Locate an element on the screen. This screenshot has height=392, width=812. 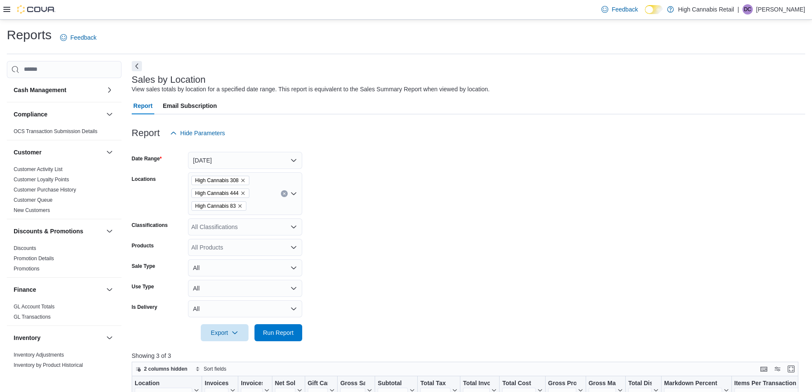
span: Run Report is located at coordinates (278, 333).